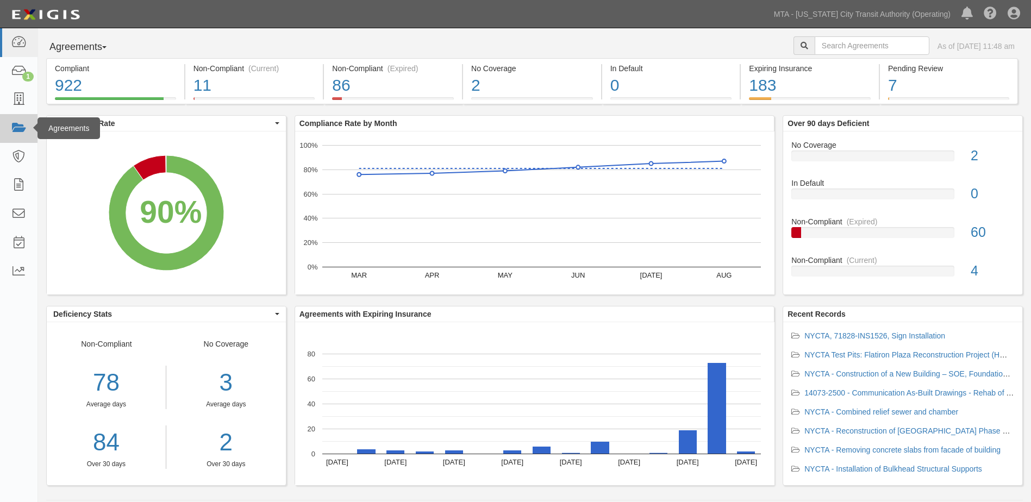  I want to click on div: Expiring Insurance, so click(810, 68).